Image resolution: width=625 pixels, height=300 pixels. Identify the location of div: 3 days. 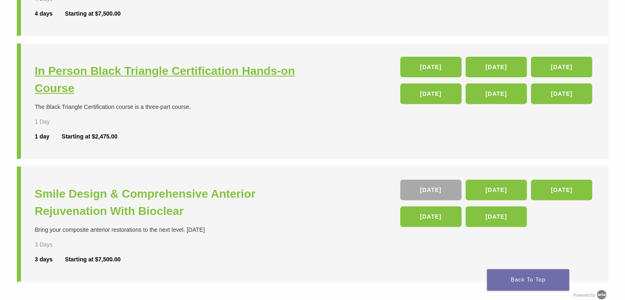
(50, 259).